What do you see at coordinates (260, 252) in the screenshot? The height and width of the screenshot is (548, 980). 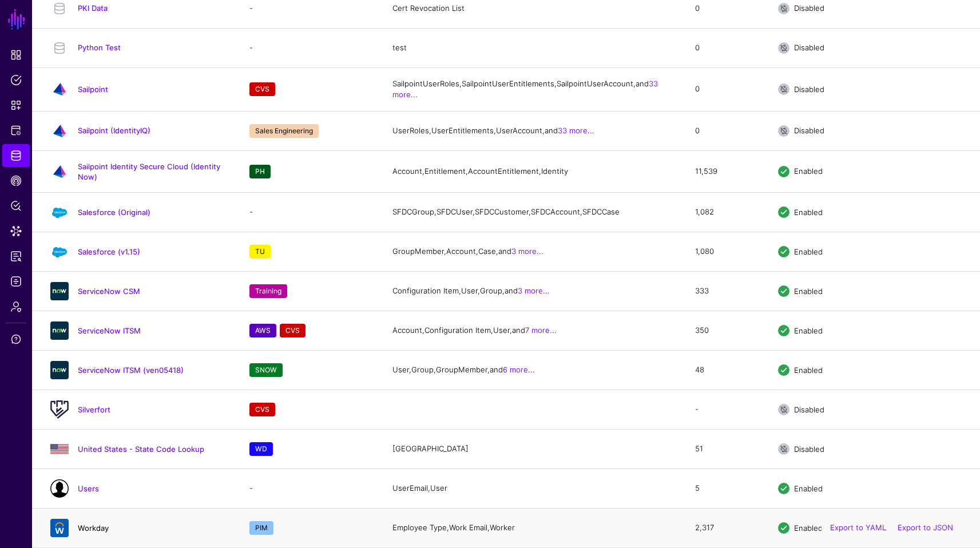 I see `span: TU` at bounding box center [260, 252].